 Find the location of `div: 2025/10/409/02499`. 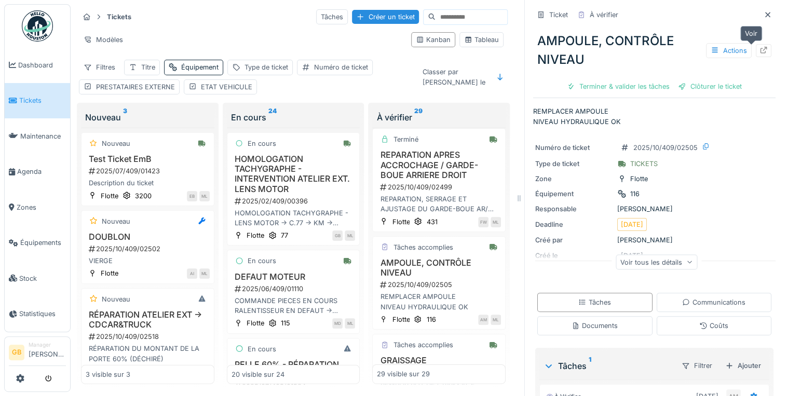

div: 2025/10/409/02499 is located at coordinates (440, 187).